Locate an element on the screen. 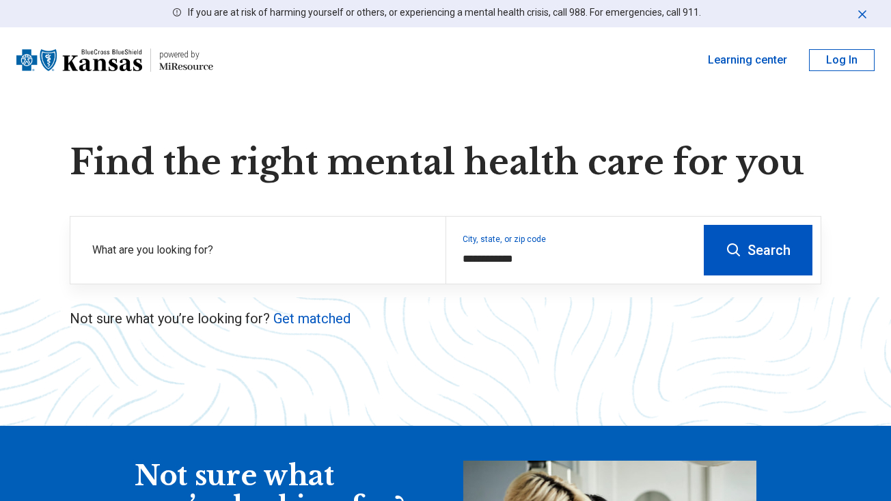  a: Get matched is located at coordinates (311, 318).